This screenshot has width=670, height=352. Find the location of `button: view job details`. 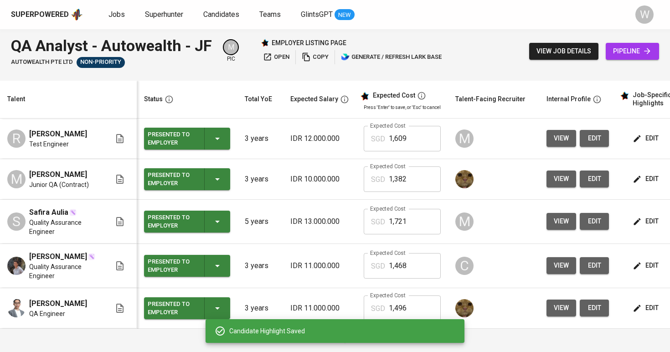

button: view job details is located at coordinates (564, 51).